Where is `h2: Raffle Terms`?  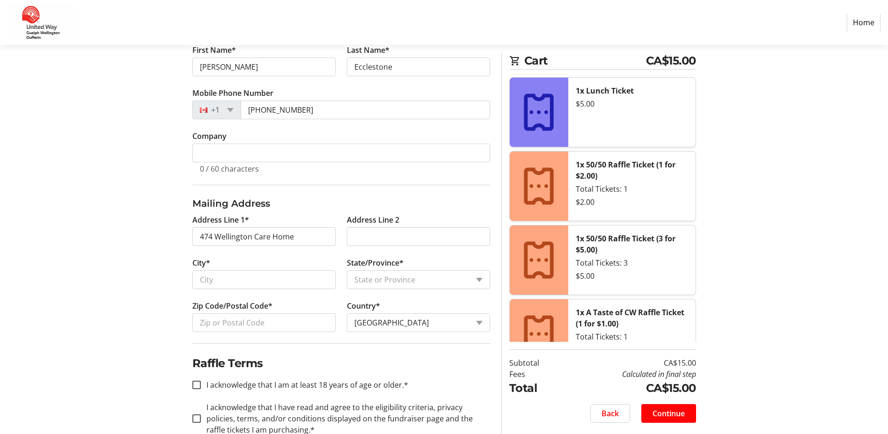
h2: Raffle Terms is located at coordinates (341, 364).